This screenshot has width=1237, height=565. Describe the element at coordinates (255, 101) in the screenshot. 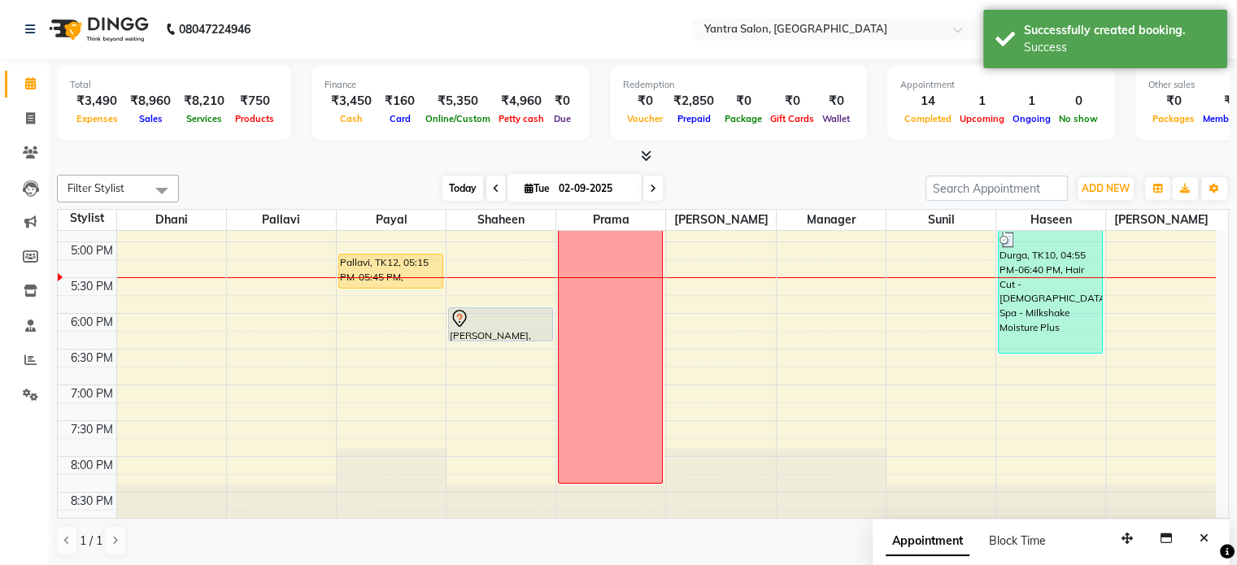

I see `div: ₹750` at that location.